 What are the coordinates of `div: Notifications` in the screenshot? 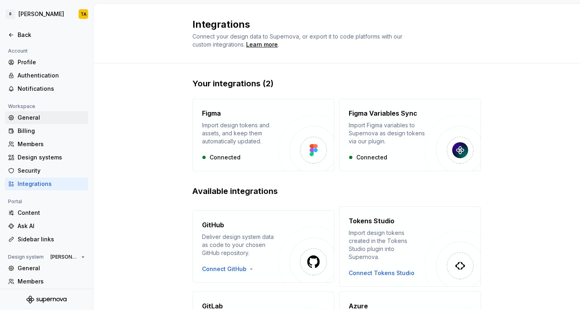 It's located at (51, 89).